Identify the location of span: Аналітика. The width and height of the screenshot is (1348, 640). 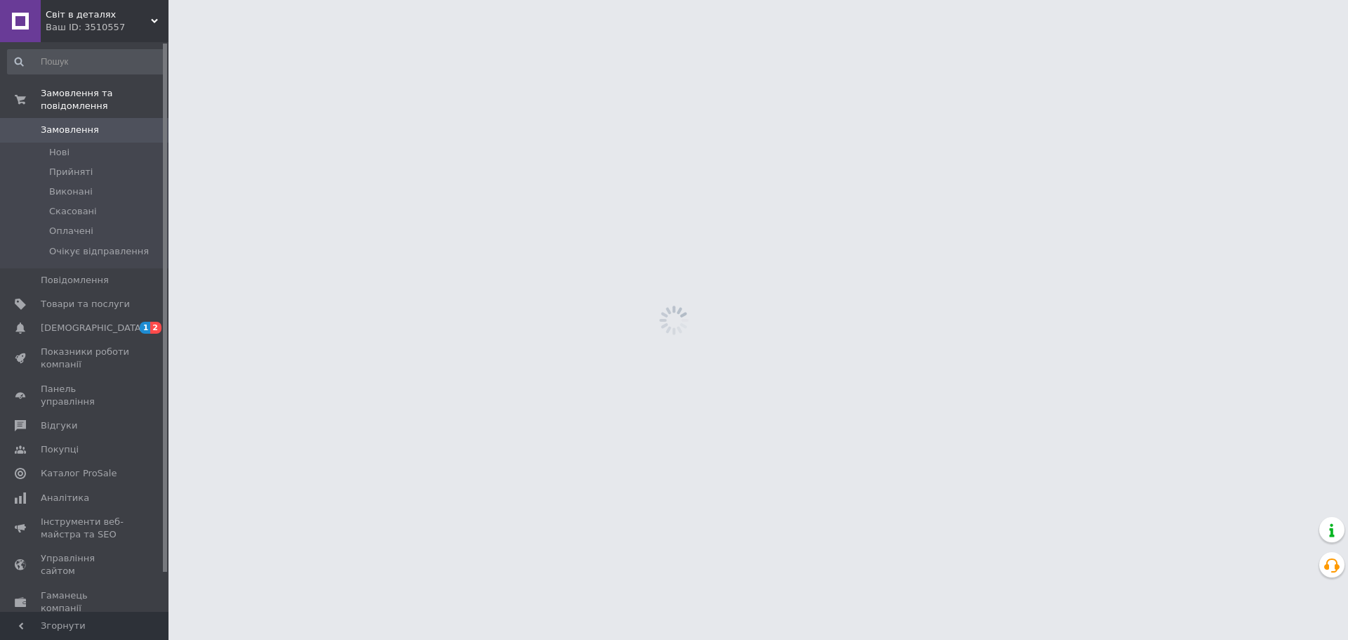
(65, 498).